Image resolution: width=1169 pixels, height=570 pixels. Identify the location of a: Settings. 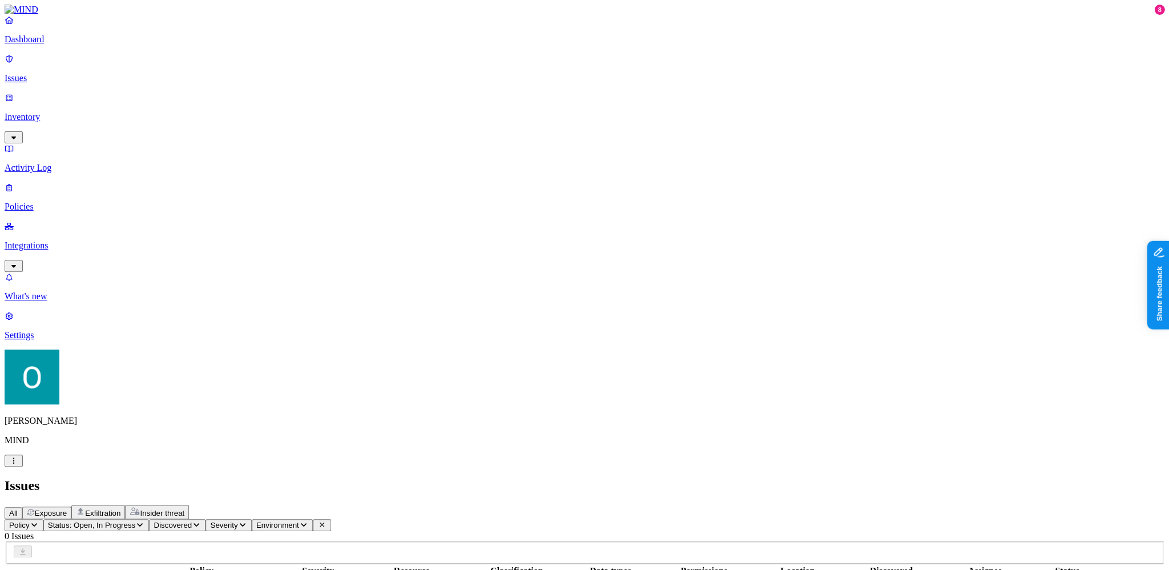
(584, 325).